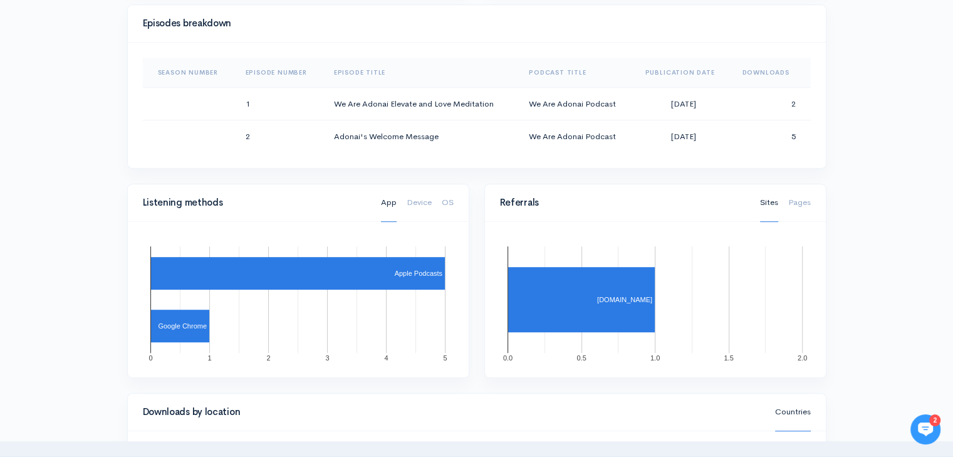 The height and width of the screenshot is (457, 953). Describe the element at coordinates (279, 103) in the screenshot. I see `td: 1` at that location.